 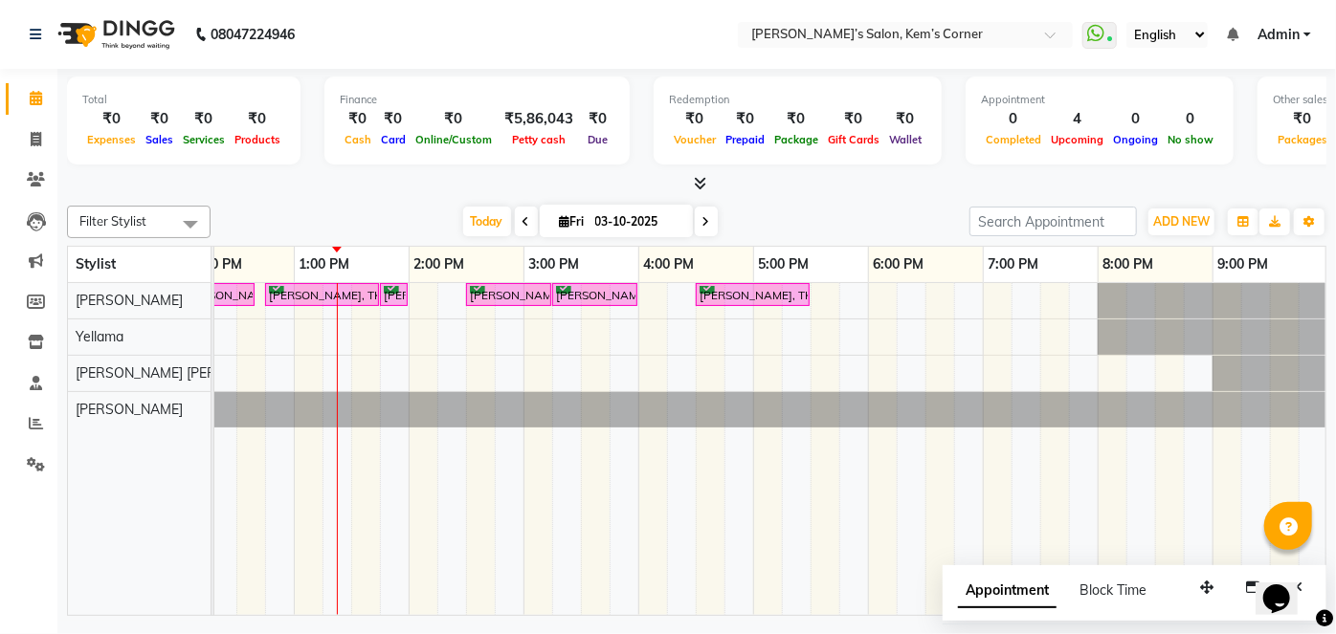 I want to click on a: 8:00 PM, so click(x=1128, y=264).